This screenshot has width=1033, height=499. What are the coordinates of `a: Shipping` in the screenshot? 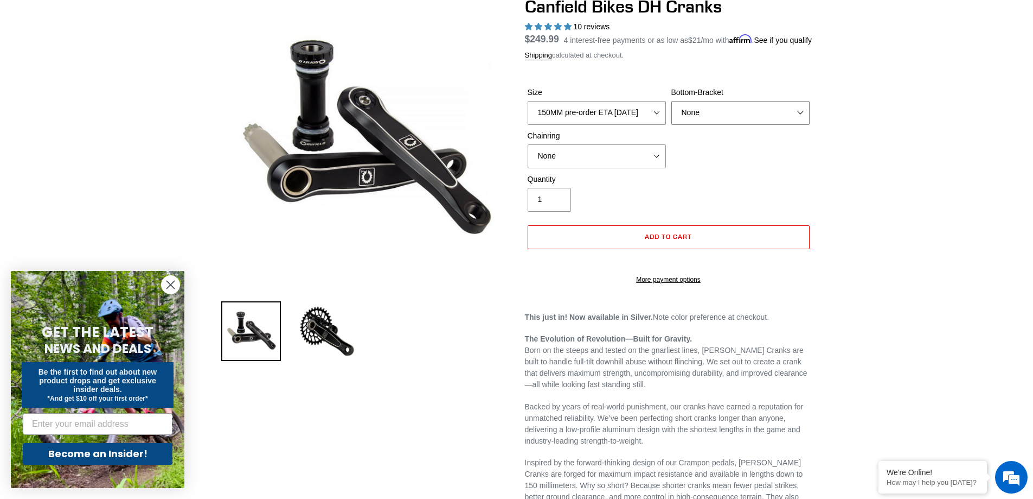 It's located at (539, 55).